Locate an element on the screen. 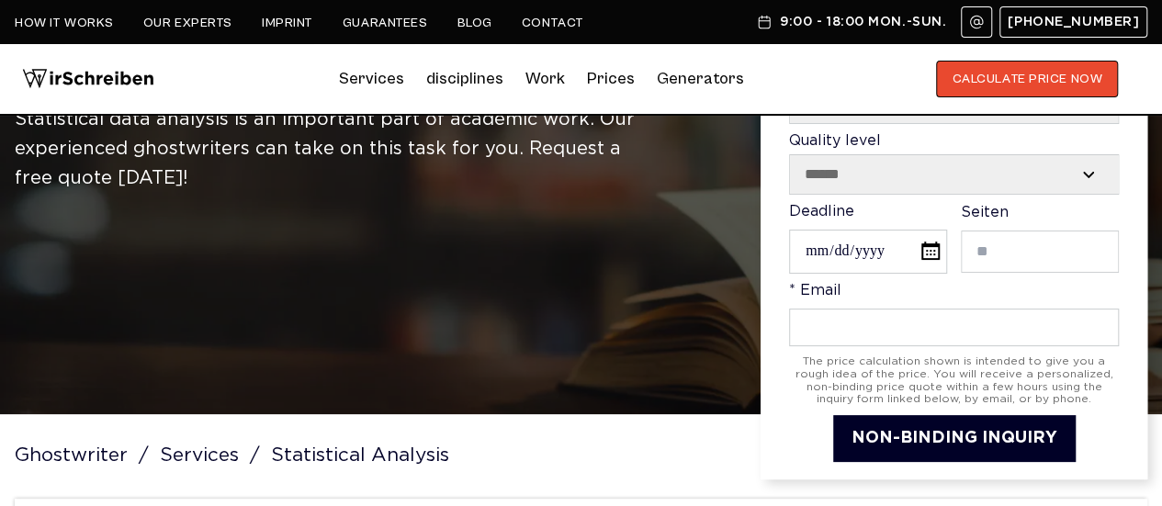  a: Prices is located at coordinates (611, 78).